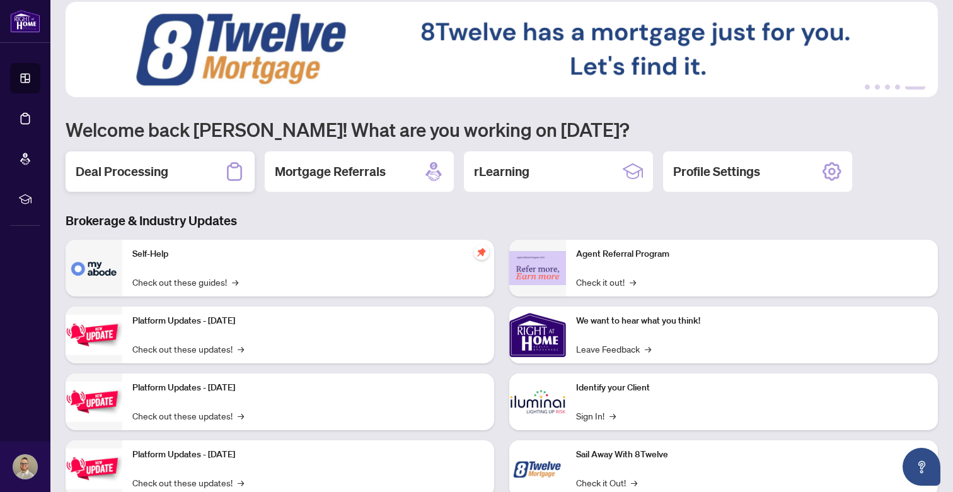 Image resolution: width=953 pixels, height=492 pixels. Describe the element at coordinates (25, 466) in the screenshot. I see `img: Profile Icon` at that location.